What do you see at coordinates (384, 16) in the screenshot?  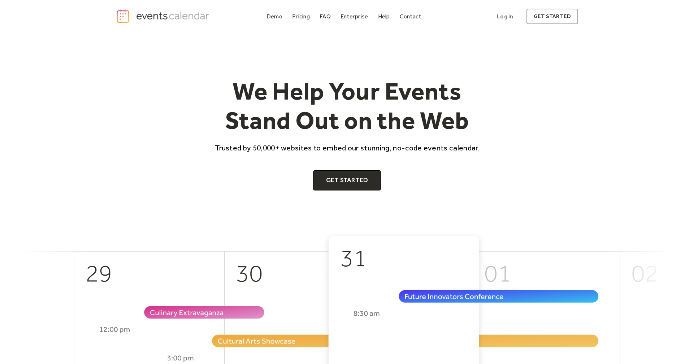 I see `a: Help` at bounding box center [384, 16].